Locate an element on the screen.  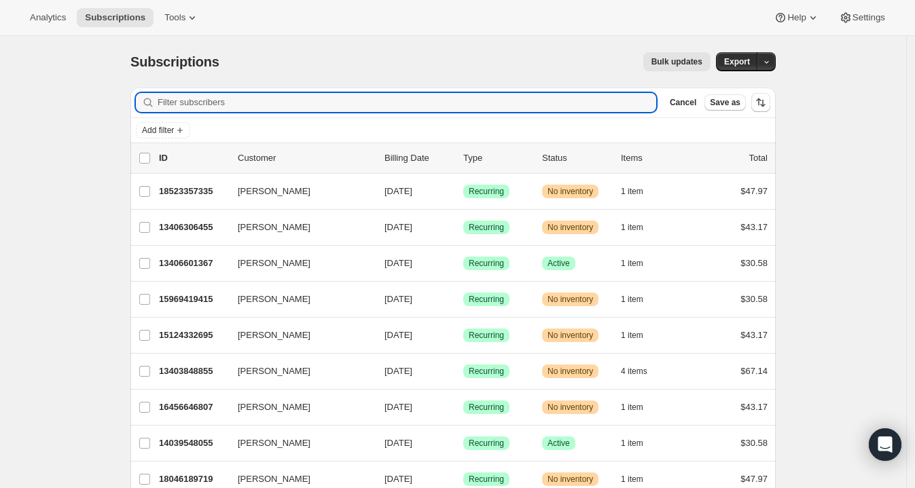
div: Open Intercom Messenger is located at coordinates (885, 445).